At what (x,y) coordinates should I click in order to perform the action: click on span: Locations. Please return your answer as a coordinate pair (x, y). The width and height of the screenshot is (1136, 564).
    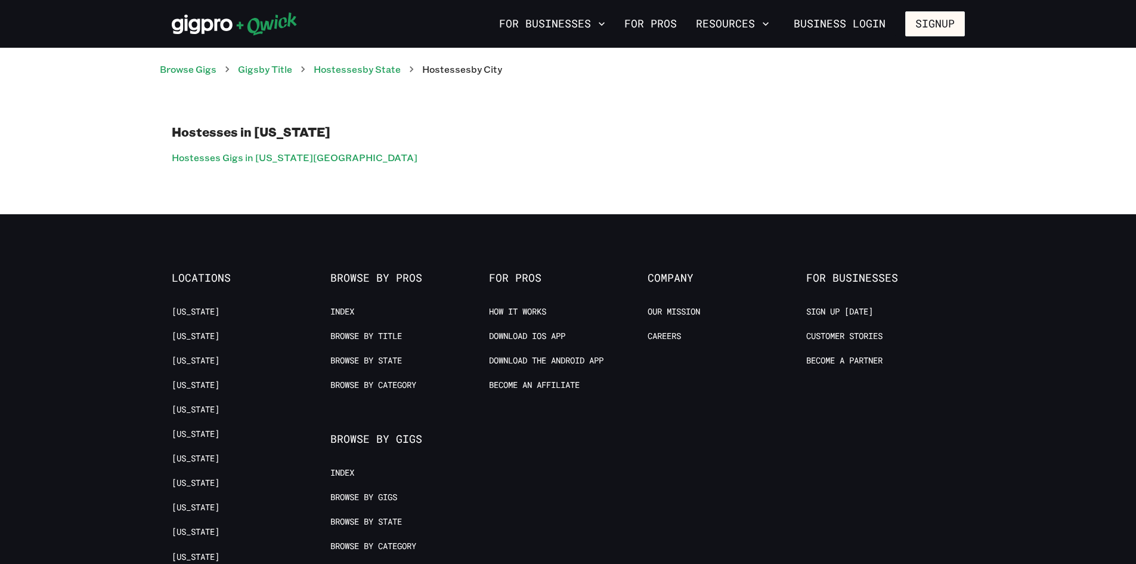
    Looking at the image, I should click on (251, 278).